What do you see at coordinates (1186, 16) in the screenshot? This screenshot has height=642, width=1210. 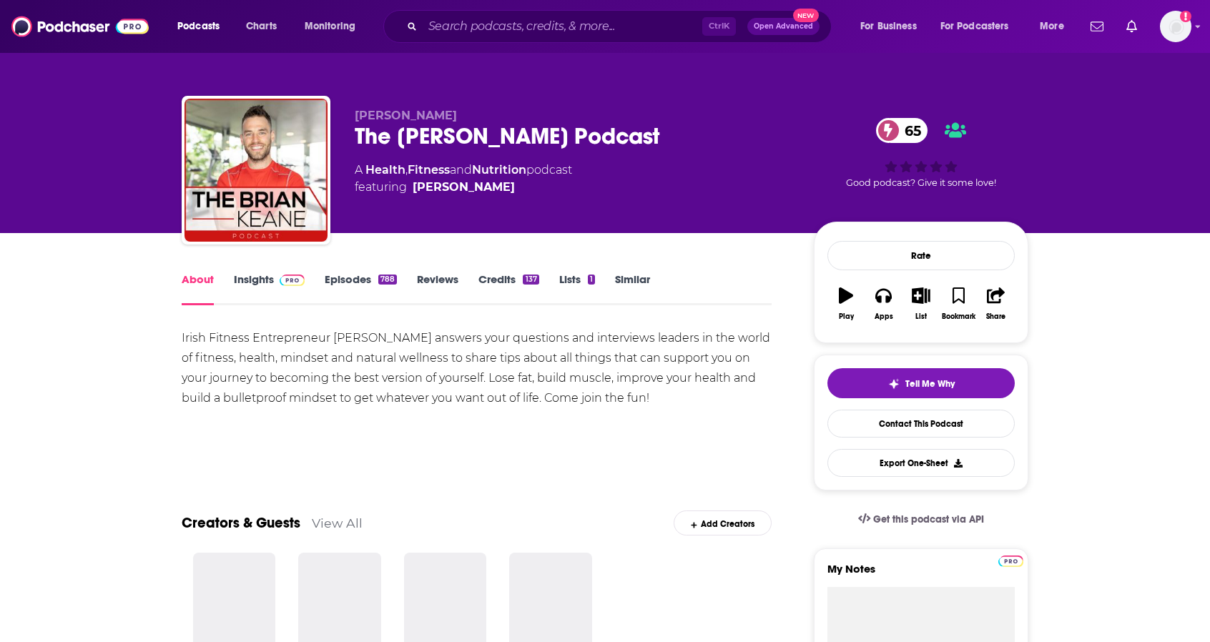 I see `svg: Add a profile image` at bounding box center [1186, 16].